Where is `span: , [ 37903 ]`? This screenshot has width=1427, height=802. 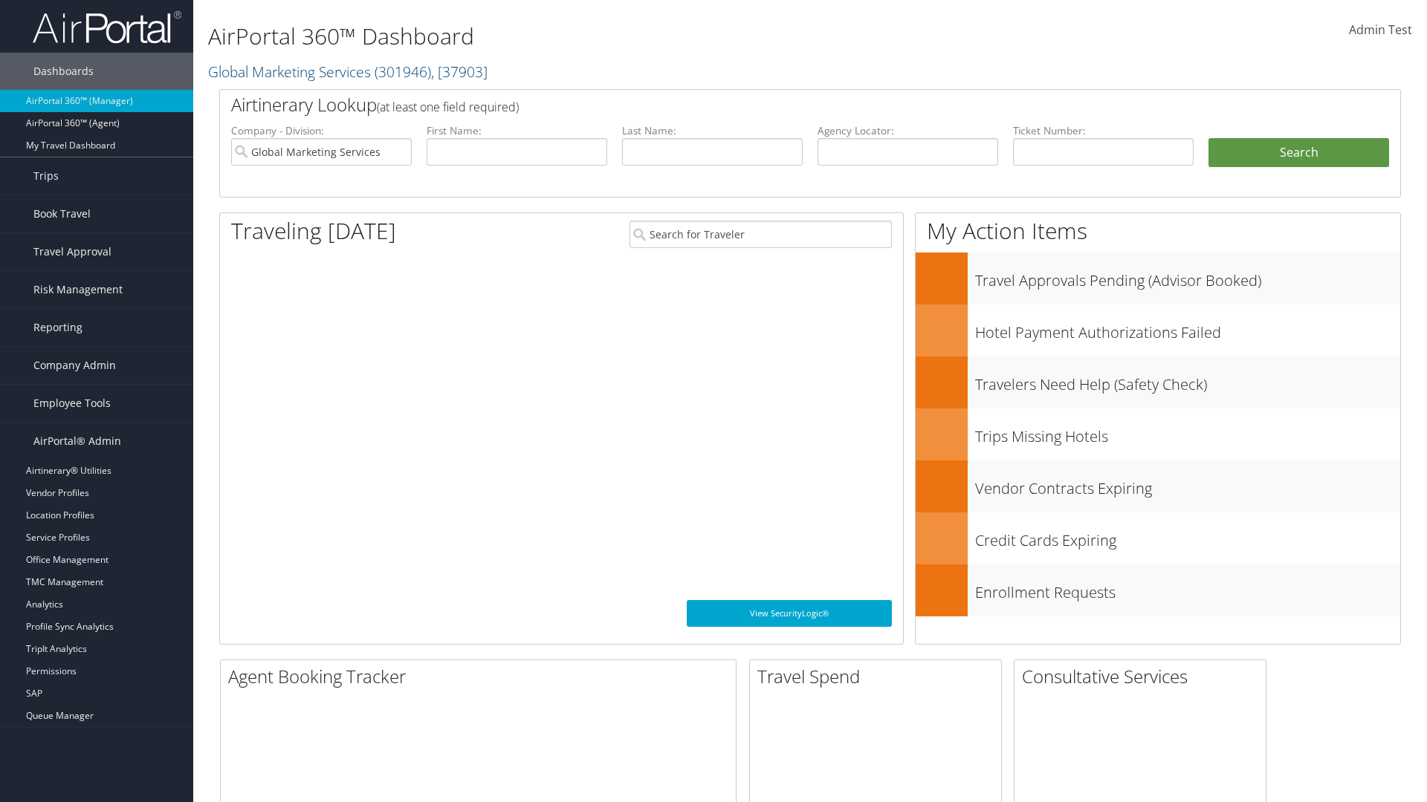
span: , [ 37903 ] is located at coordinates (459, 71).